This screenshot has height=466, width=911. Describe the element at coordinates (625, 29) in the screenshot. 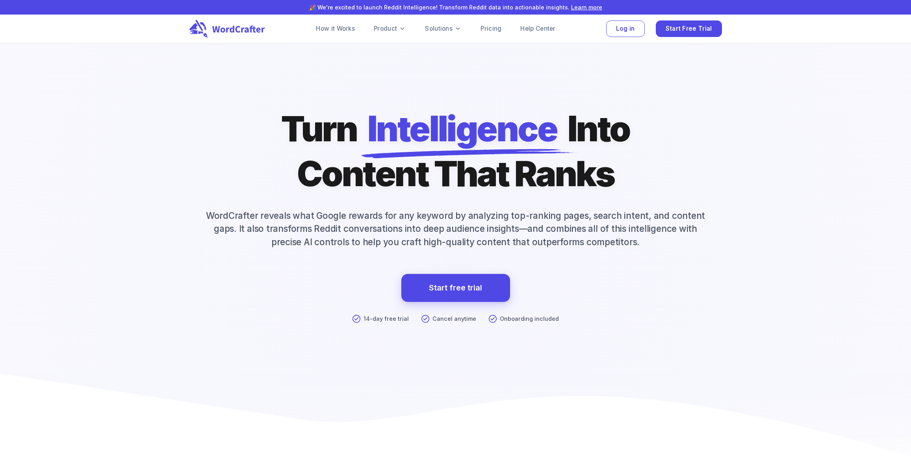

I see `span: Log in` at that location.